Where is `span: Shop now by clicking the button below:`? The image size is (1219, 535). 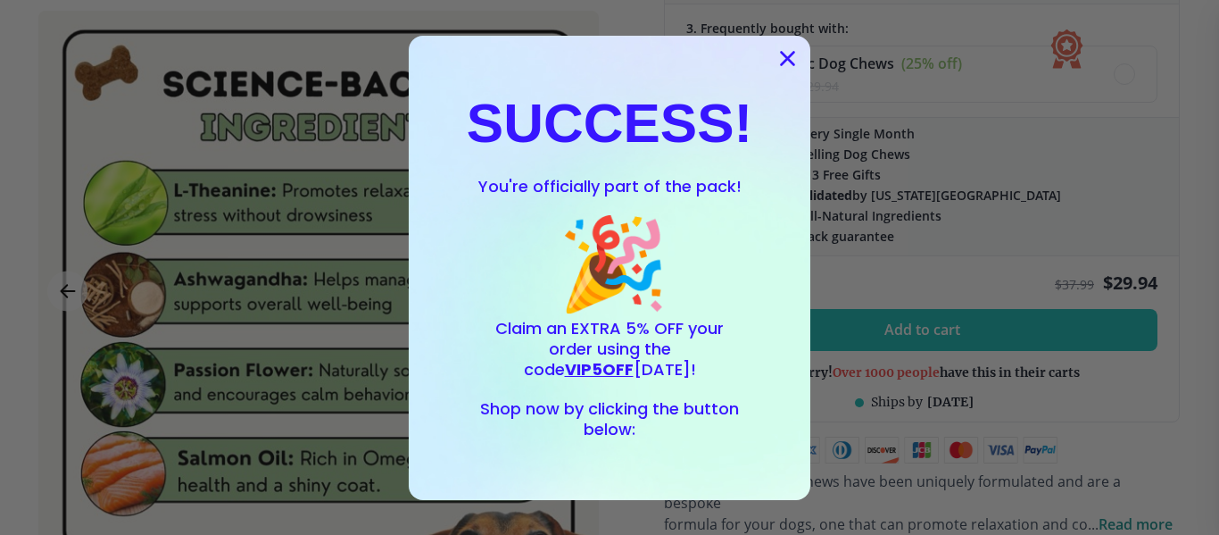
span: Shop now by clicking the button below: is located at coordinates (610, 419).